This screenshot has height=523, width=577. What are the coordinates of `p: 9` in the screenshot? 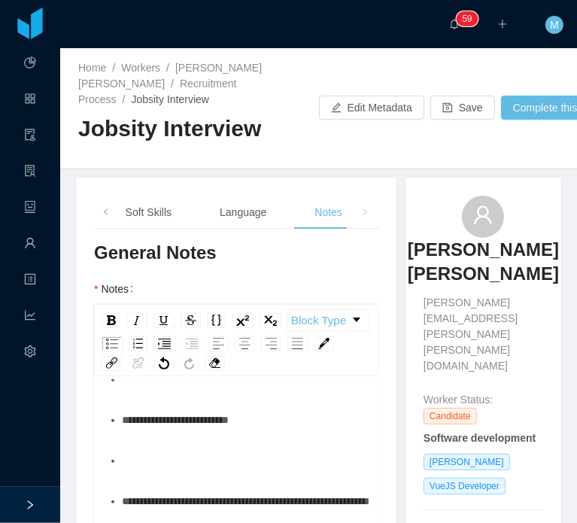 It's located at (470, 19).